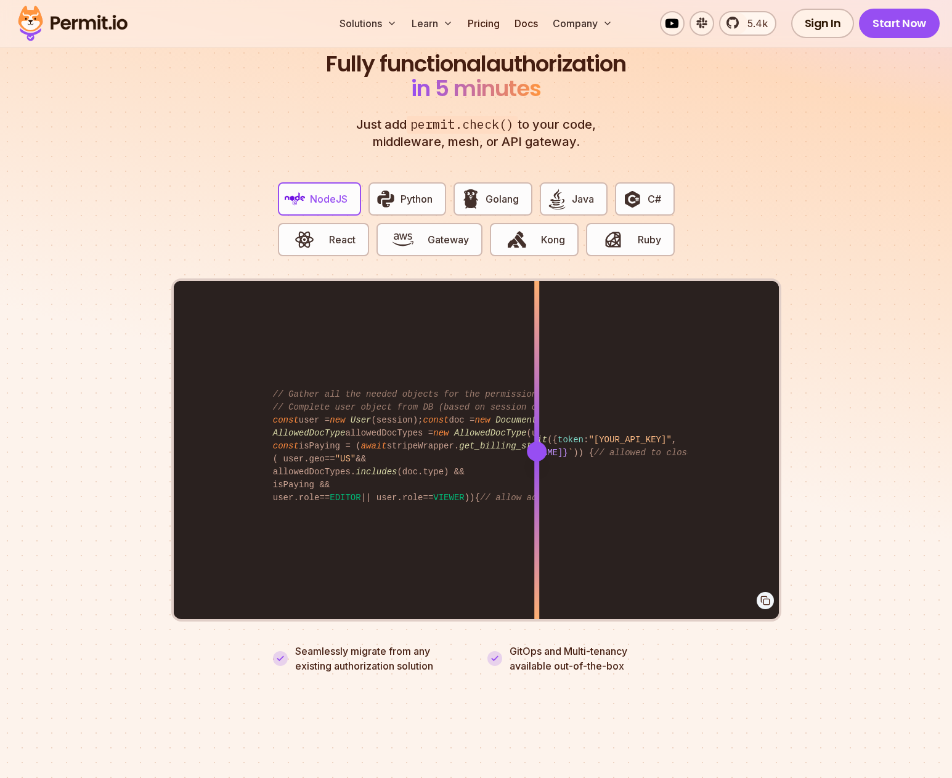 This screenshot has width=952, height=778. Describe the element at coordinates (568, 659) in the screenshot. I see `p: GitOps and Multi-tenancy available out-of-the-box` at that location.